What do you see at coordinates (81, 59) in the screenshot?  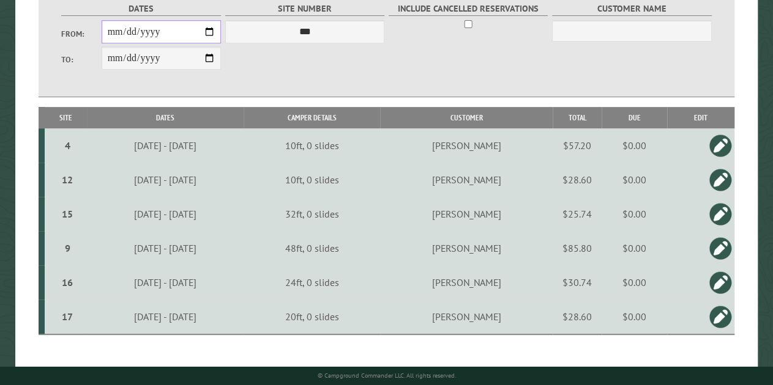 I see `label: To:` at bounding box center [81, 59].